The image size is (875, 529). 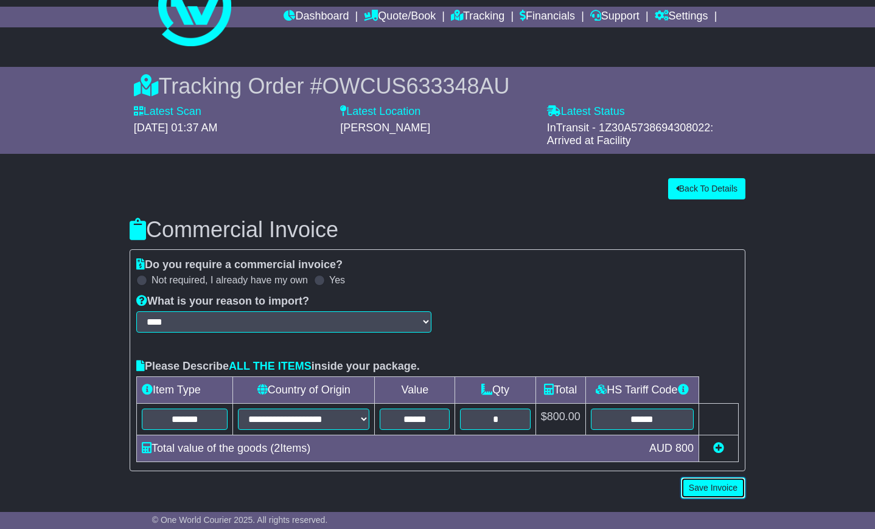 I want to click on td: Item Type, so click(x=185, y=390).